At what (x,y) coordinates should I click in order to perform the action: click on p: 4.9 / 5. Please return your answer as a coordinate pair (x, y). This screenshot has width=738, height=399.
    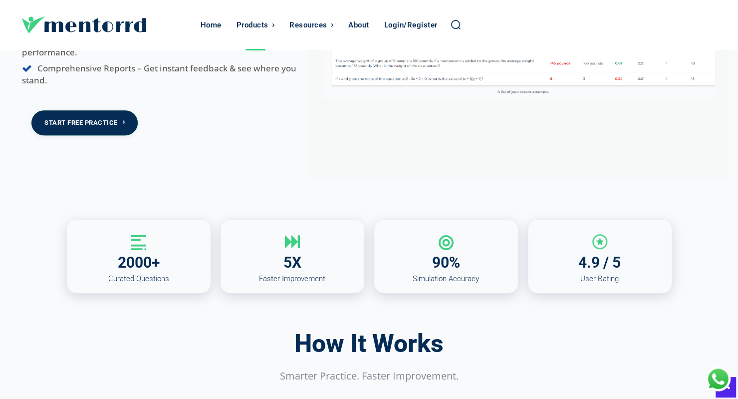
    Looking at the image, I should click on (600, 263).